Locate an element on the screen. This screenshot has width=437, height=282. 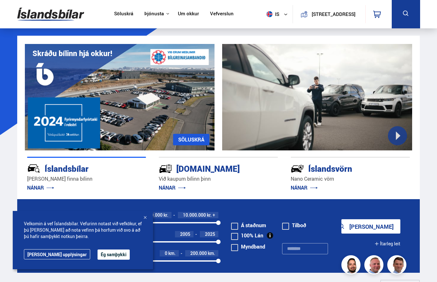
img: nhp88E3Fdnt1Opn2.png is located at coordinates (352, 266).